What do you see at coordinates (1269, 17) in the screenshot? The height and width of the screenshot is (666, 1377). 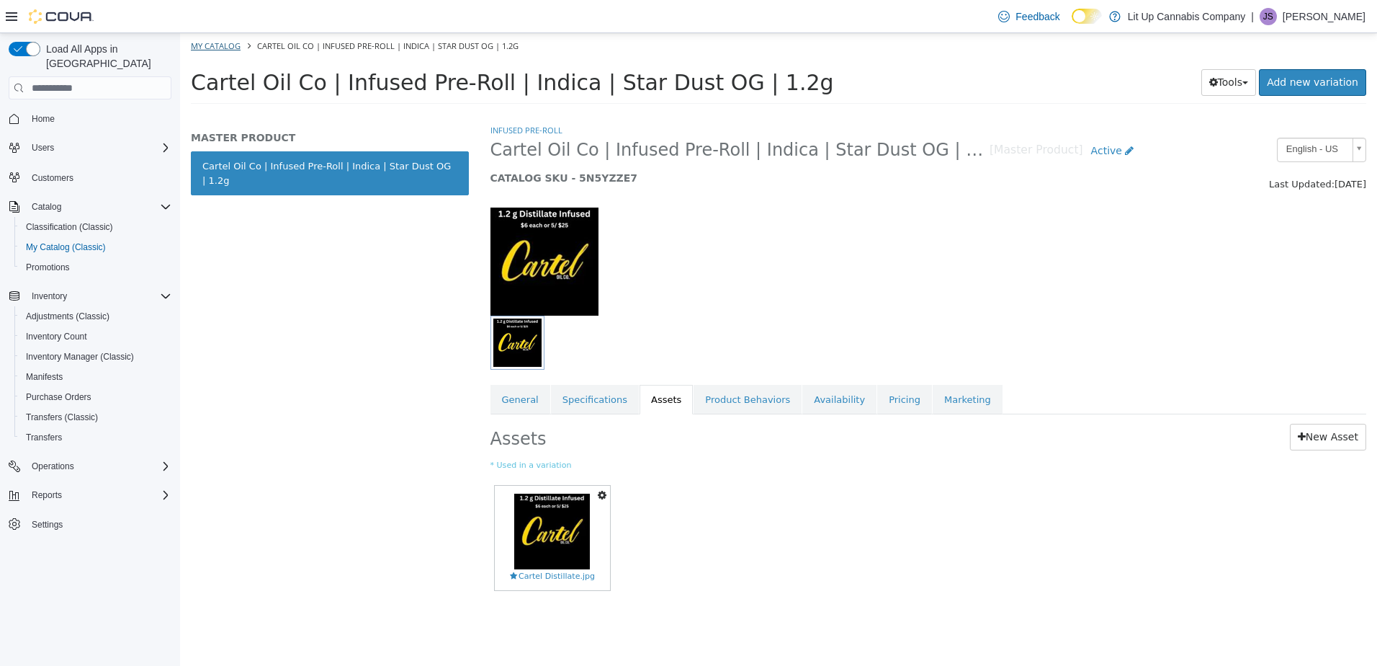 I see `div: Jessica Smith` at bounding box center [1269, 17].